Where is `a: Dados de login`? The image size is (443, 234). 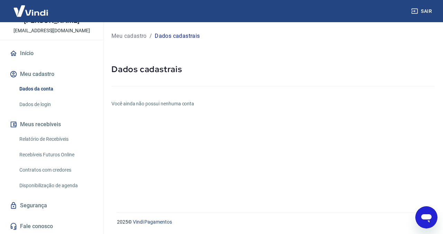
a: Dados de login is located at coordinates (56, 104).